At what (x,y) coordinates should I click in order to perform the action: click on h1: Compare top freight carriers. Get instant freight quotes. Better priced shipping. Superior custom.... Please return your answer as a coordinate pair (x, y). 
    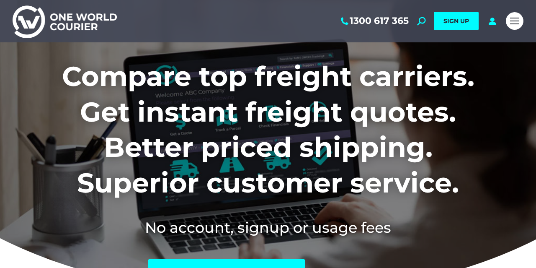
    Looking at the image, I should click on (268, 130).